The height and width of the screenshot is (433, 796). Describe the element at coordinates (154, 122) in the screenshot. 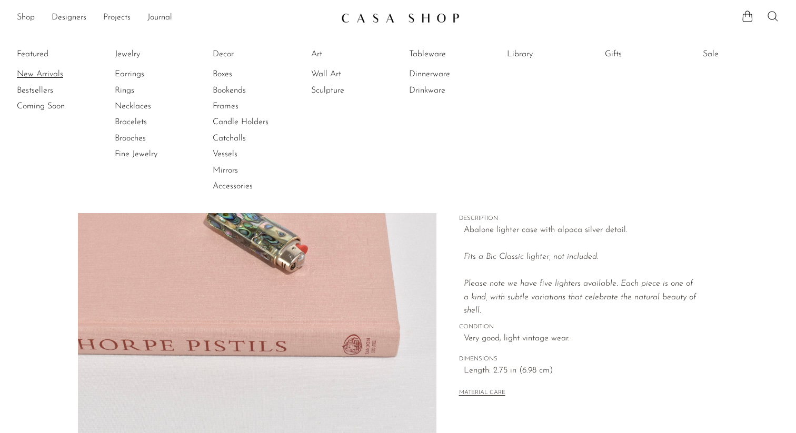

I see `a: Bracelets` at that location.